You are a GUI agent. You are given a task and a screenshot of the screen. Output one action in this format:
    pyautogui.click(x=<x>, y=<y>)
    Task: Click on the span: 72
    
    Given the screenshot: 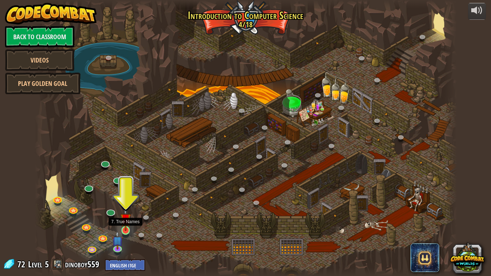 What is the action you would take?
    pyautogui.click(x=22, y=264)
    